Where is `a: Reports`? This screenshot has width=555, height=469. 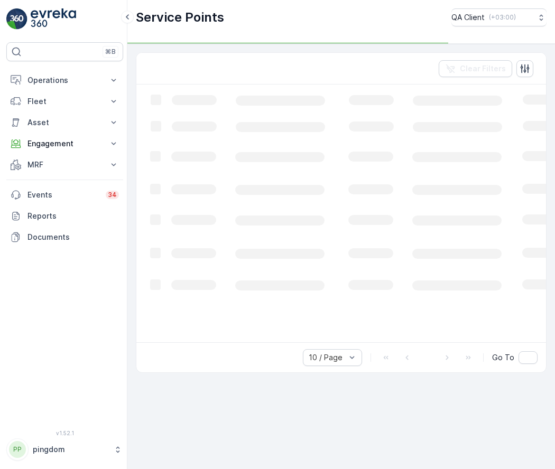
a: Reports is located at coordinates (64, 216).